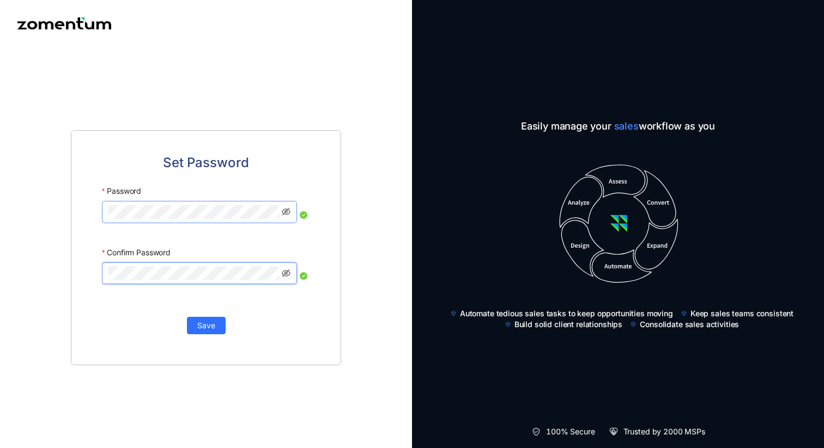 This screenshot has height=448, width=824. What do you see at coordinates (689, 325) in the screenshot?
I see `span: Consolidate sales activities` at bounding box center [689, 325].